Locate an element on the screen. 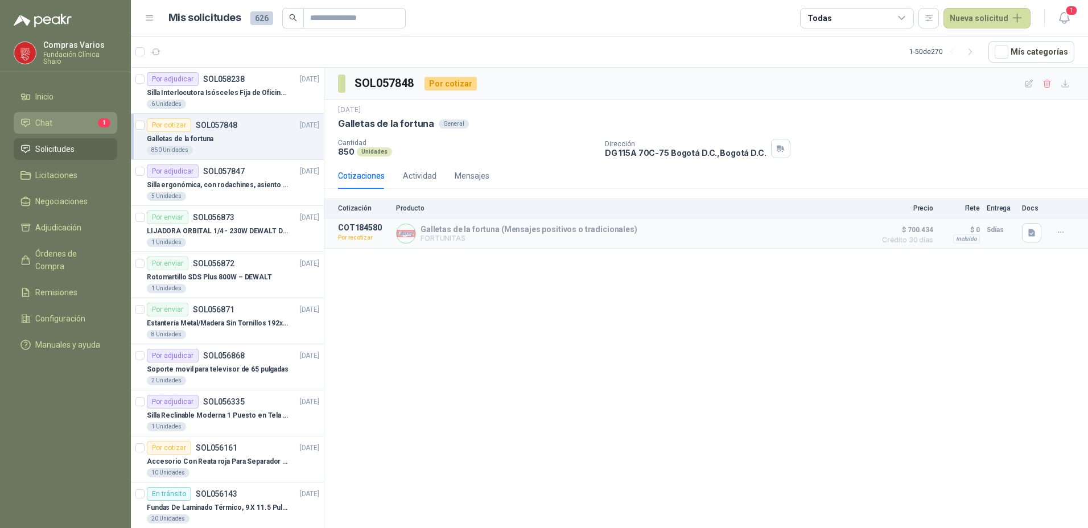 This screenshot has width=1088, height=528. p: Estantería Metal/Madera Sin Tornillos 192x100x50 cm 5 Niveles Gris is located at coordinates (217, 323).